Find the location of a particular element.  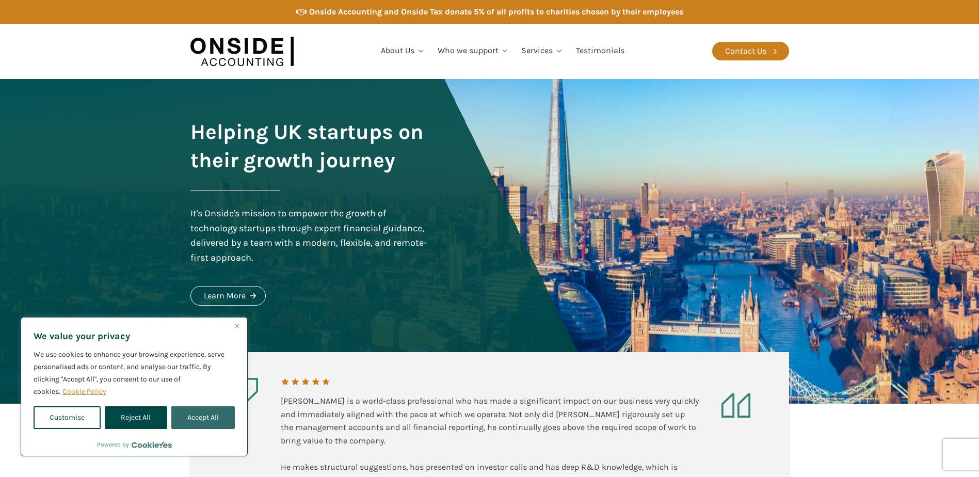

div: It's Onside's mission to empower the growth of technology startups through expert financial guida... is located at coordinates (310, 235).